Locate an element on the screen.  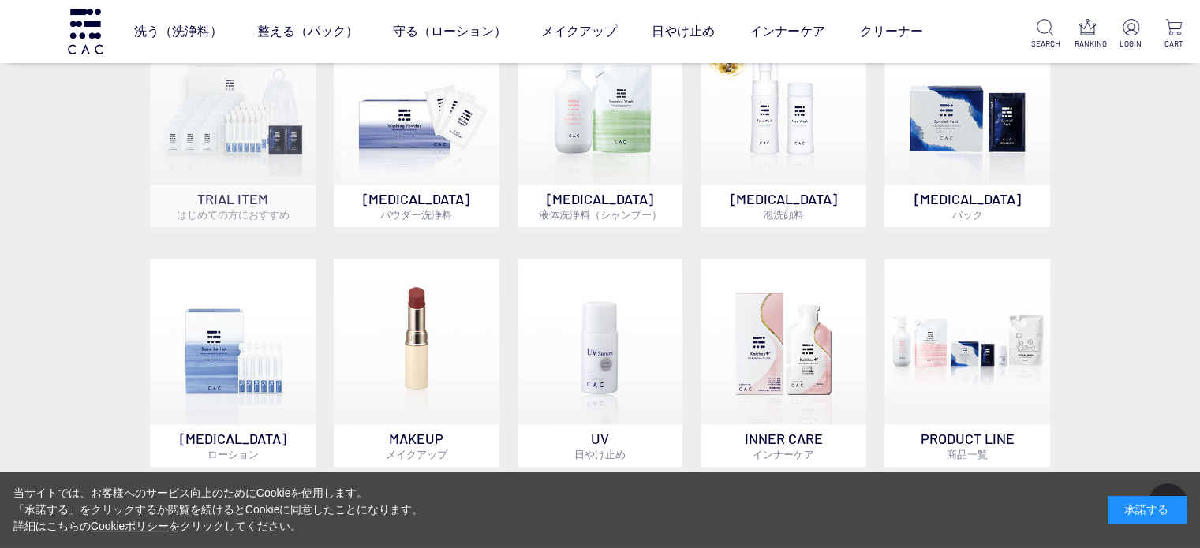
a: PRODUCT LINE商品一覧 is located at coordinates (967, 363).